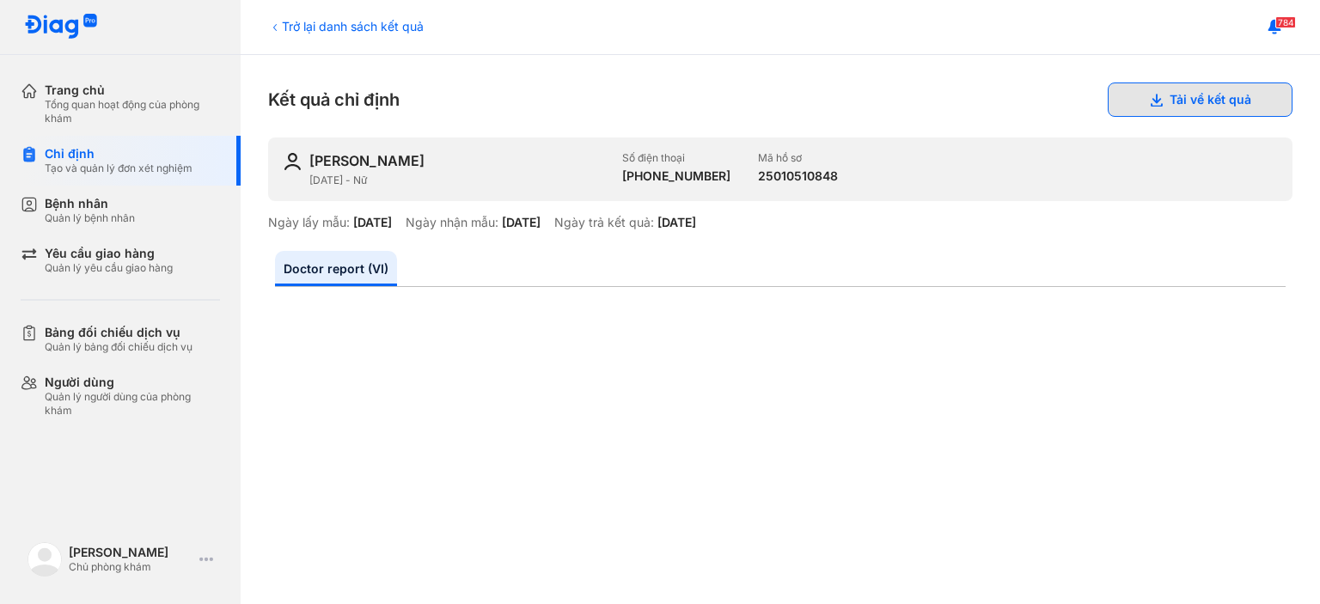  Describe the element at coordinates (1200, 100) in the screenshot. I see `button: Tải về kết quả` at that location.